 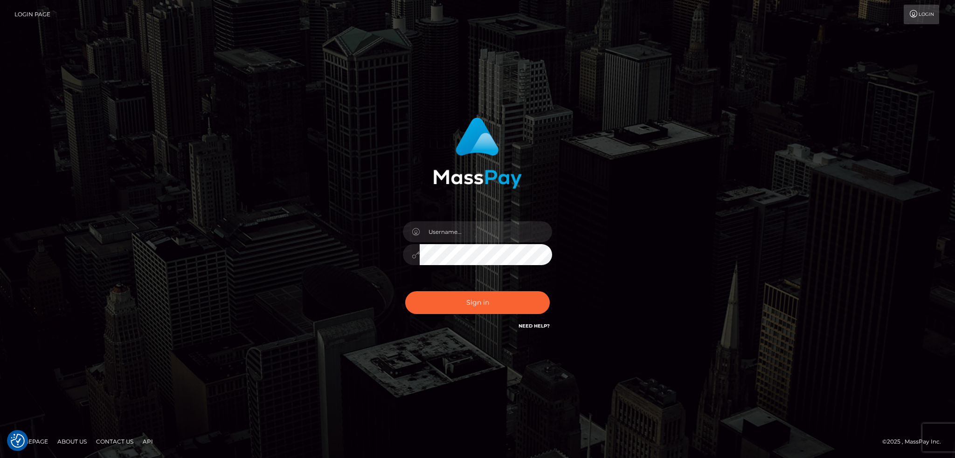 What do you see at coordinates (148, 442) in the screenshot?
I see `a: API` at bounding box center [148, 442].